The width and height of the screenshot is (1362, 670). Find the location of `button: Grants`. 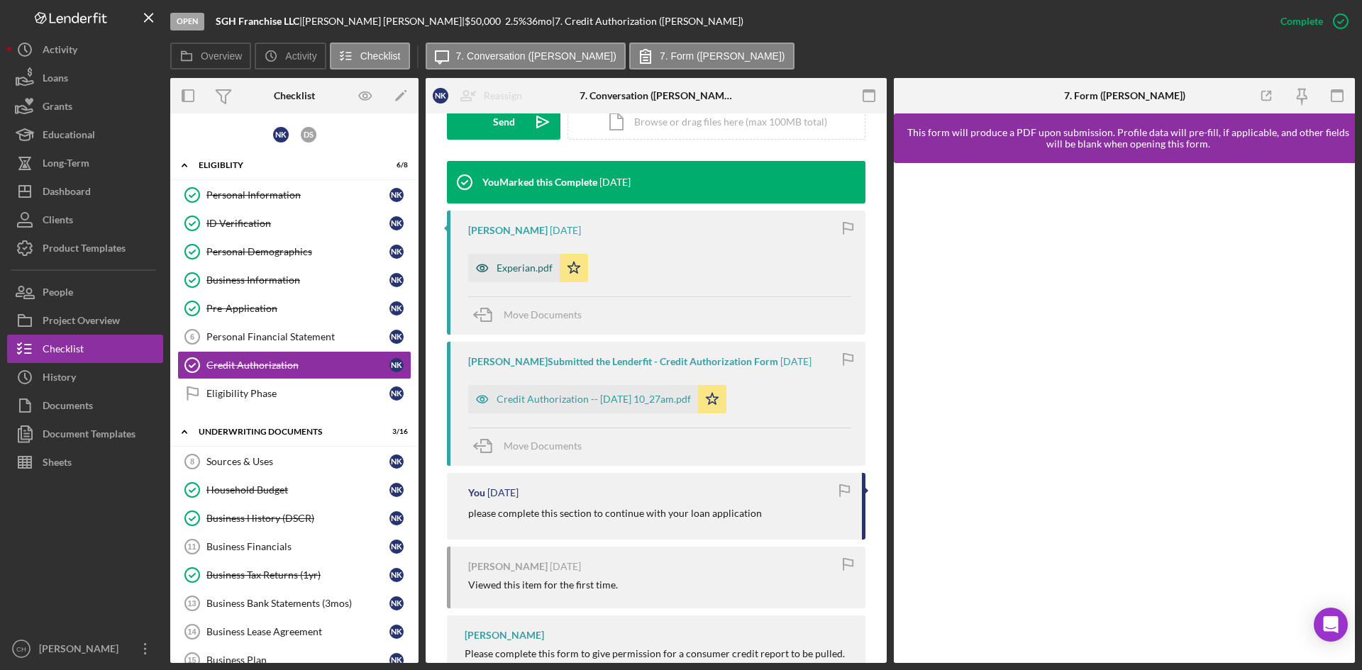

button: Grants is located at coordinates (85, 106).